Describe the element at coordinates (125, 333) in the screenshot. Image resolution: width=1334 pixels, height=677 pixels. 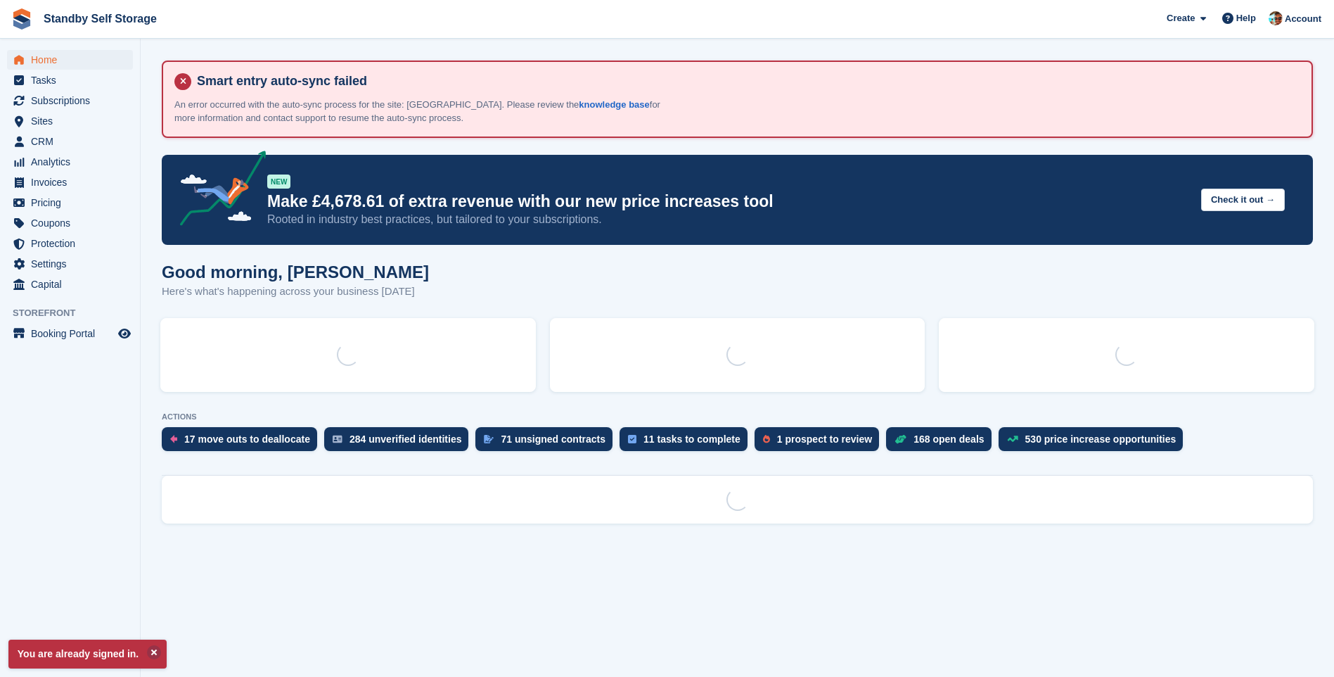
I see `a: Preview store` at that location.